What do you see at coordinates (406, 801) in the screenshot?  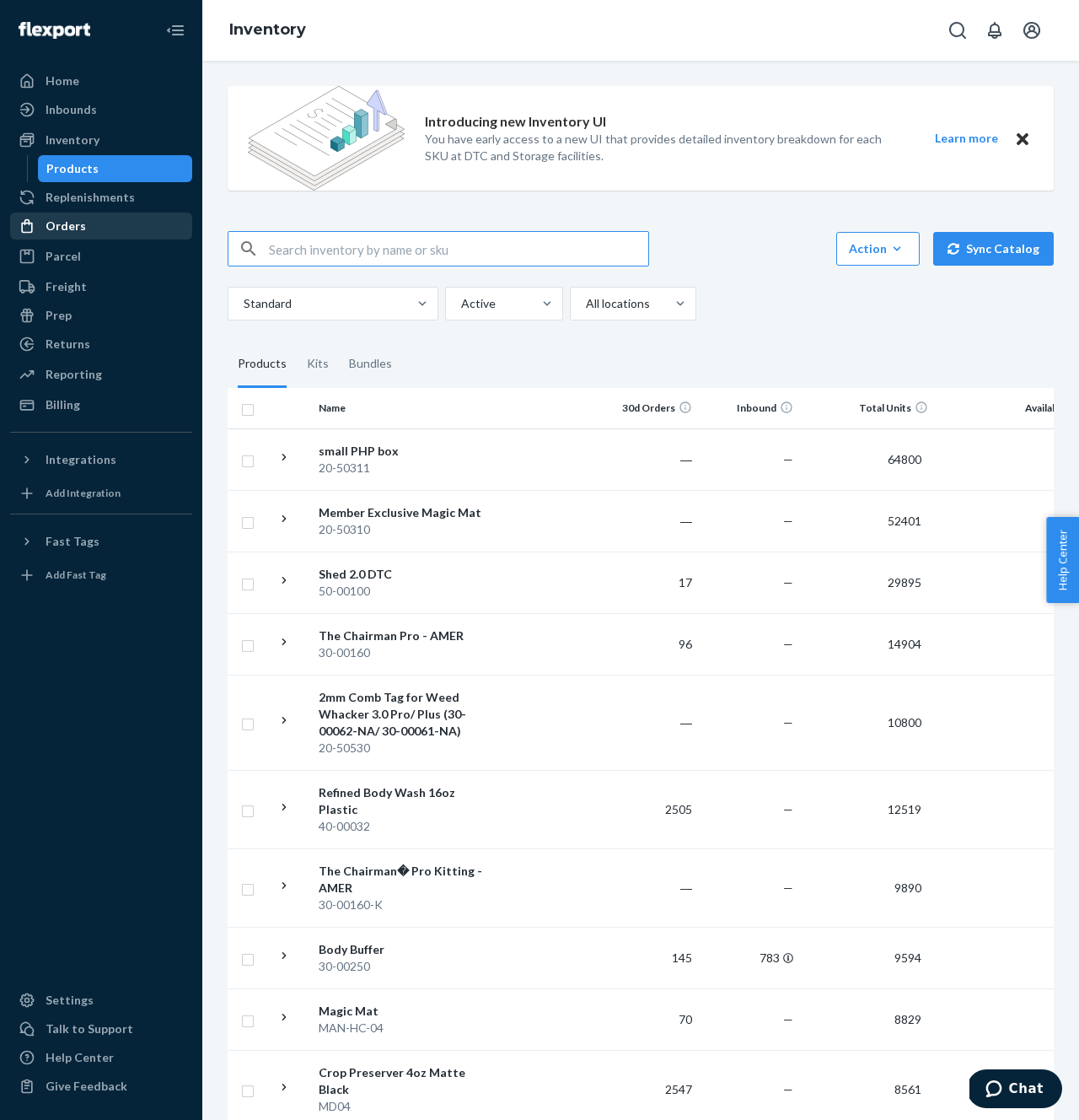 I see `div: Refined Body Wash 16oz Plastic` at bounding box center [406, 801].